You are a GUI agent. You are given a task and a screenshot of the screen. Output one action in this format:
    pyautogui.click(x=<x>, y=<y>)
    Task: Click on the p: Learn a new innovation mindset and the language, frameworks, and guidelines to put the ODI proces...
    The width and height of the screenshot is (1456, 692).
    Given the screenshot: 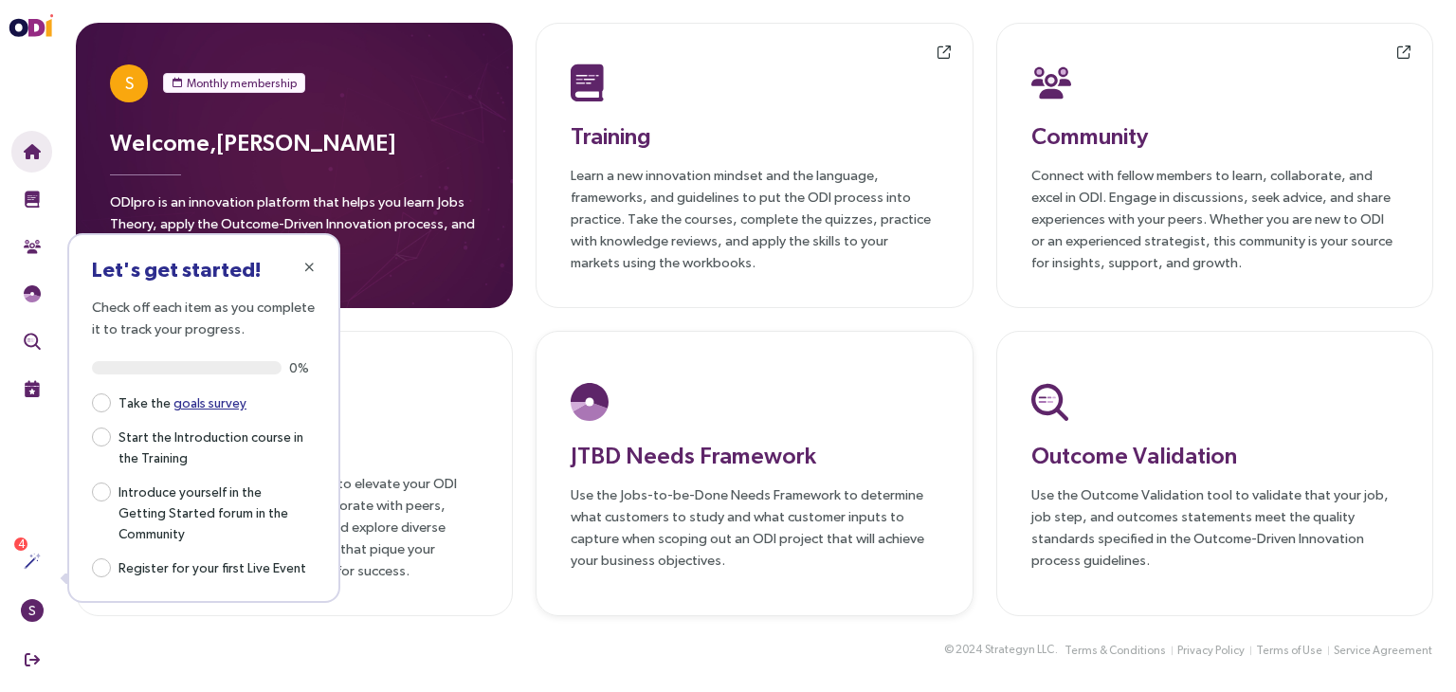 What is the action you would take?
    pyautogui.click(x=753, y=218)
    